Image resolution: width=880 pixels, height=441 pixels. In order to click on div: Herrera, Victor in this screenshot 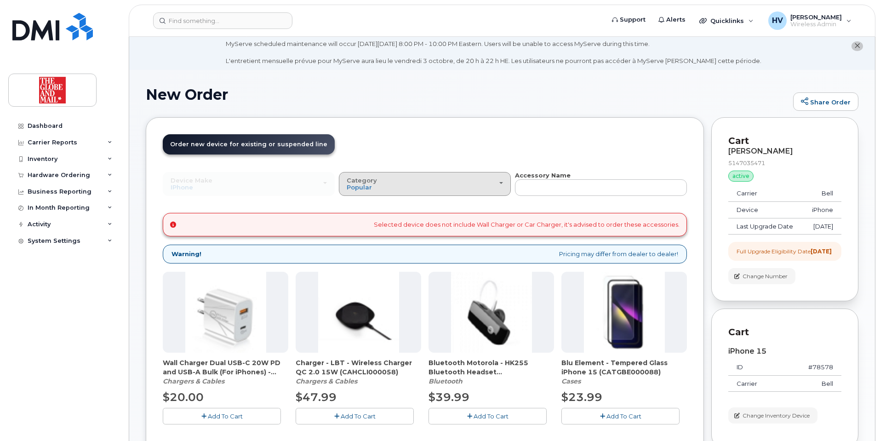, I will do `click(809, 21)`.